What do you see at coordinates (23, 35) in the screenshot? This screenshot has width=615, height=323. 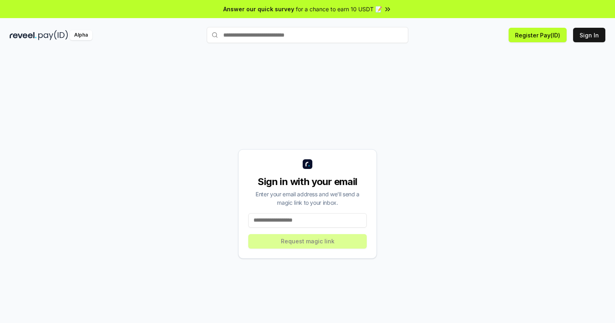 I see `img: reveel_dark` at bounding box center [23, 35].